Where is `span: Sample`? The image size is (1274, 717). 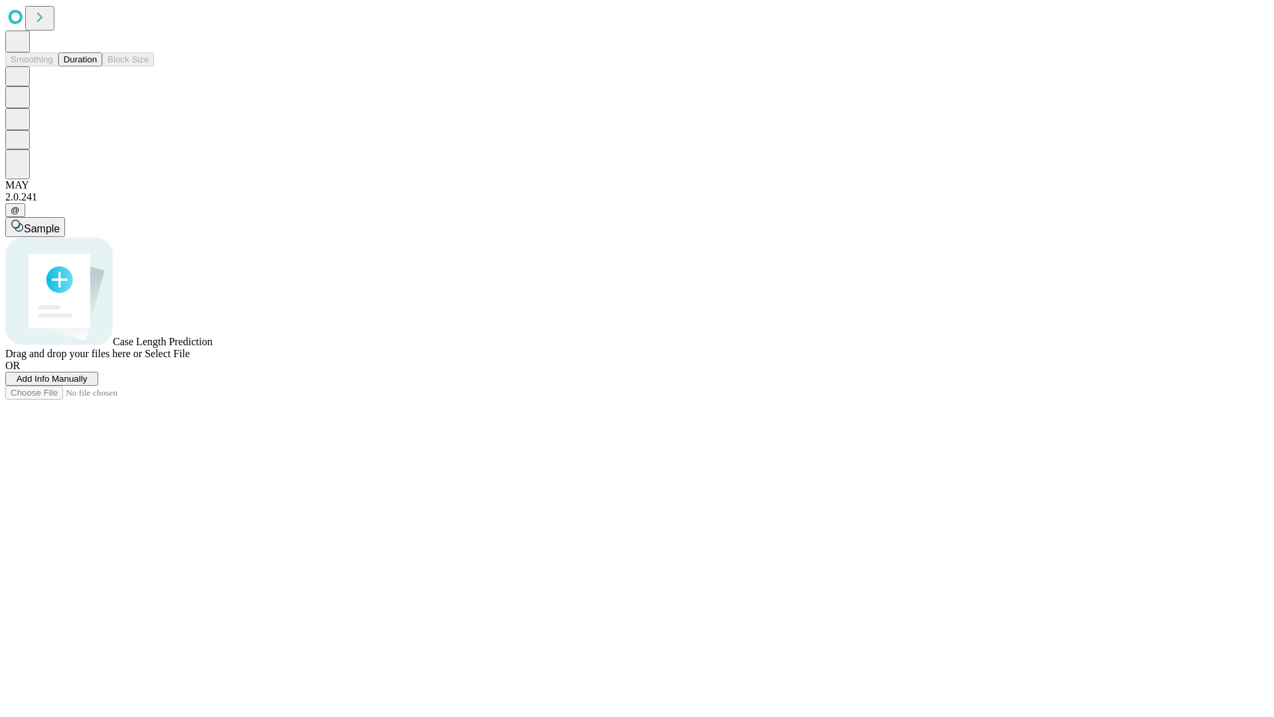
span: Sample is located at coordinates (42, 228).